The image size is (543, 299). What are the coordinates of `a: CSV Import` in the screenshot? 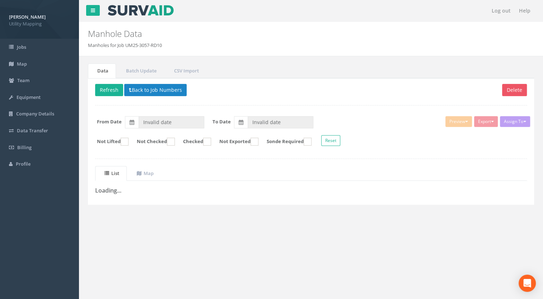 It's located at (185, 71).